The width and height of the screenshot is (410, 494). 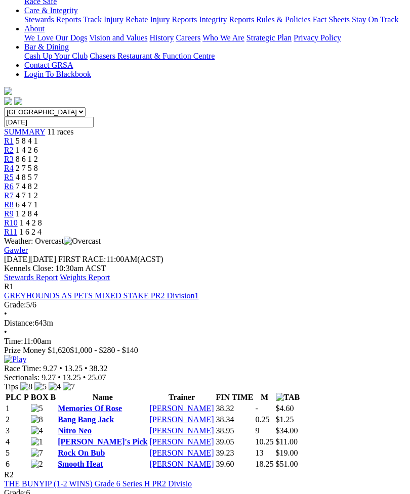 I want to click on a: Rules & Policies, so click(x=283, y=19).